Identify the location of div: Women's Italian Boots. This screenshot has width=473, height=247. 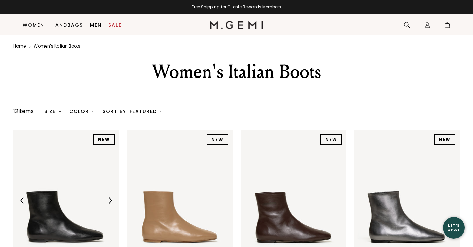
(236, 72).